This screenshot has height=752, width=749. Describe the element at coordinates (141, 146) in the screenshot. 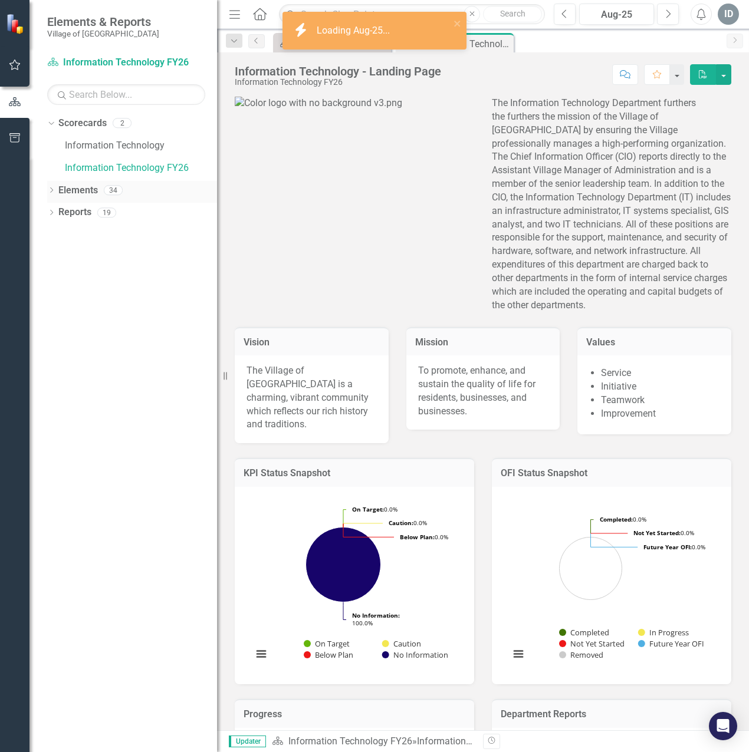

I see `a: Information Technology` at that location.